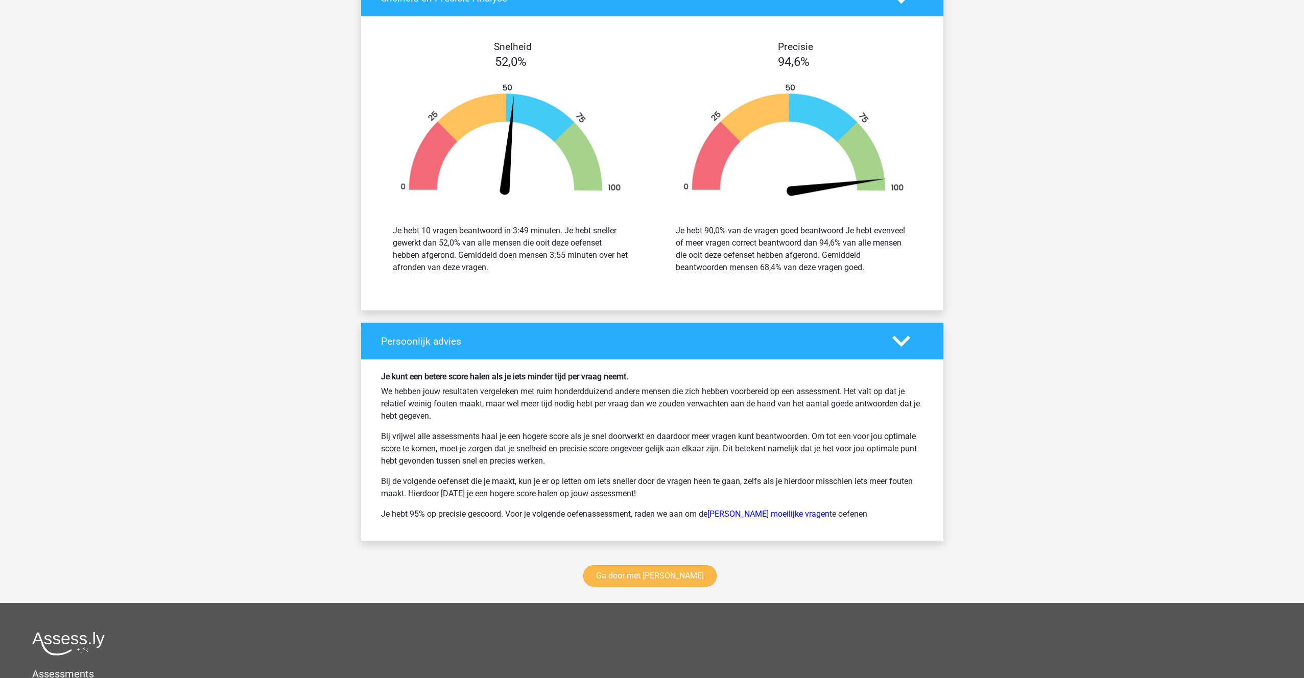 Image resolution: width=1304 pixels, height=678 pixels. I want to click on img: 95.143280480a54.png, so click(794, 141).